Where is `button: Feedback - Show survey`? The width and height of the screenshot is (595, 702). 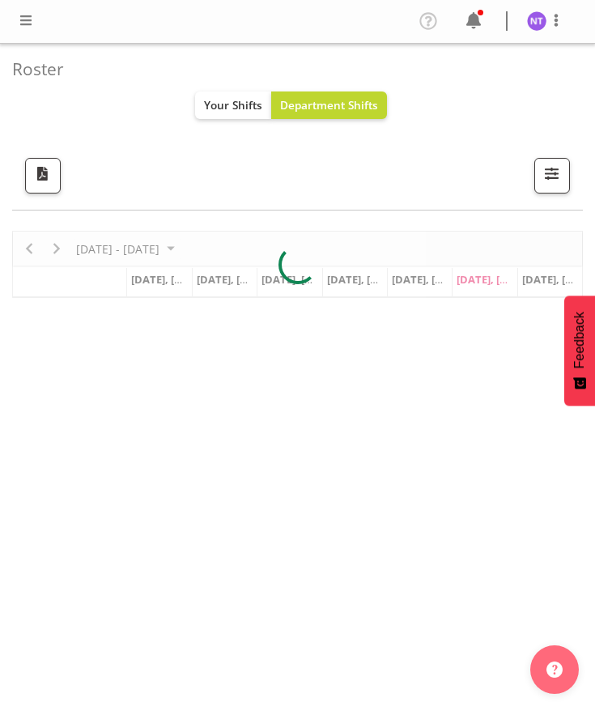 button: Feedback - Show survey is located at coordinates (580, 350).